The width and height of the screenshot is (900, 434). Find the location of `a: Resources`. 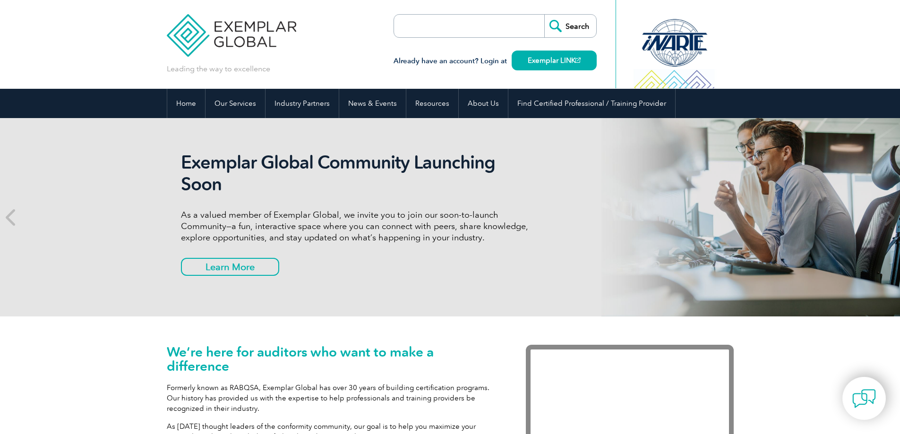

a: Resources is located at coordinates (432, 103).